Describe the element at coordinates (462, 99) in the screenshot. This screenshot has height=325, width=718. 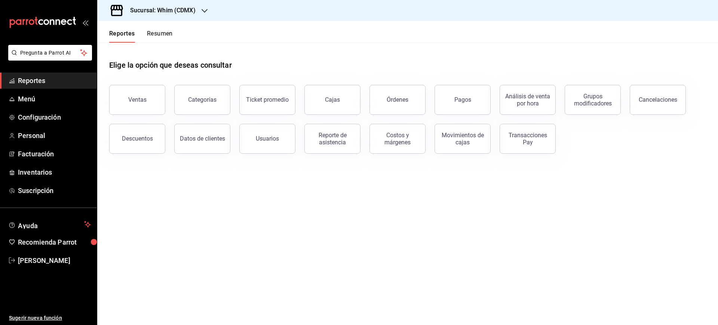
I see `div: Pagos` at that location.